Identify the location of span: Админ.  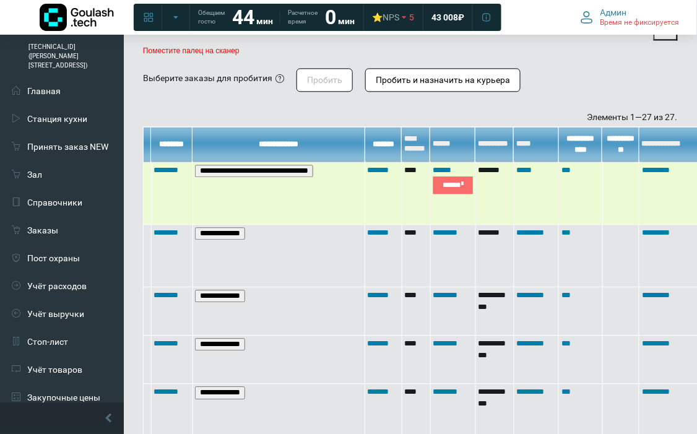
(614, 12).